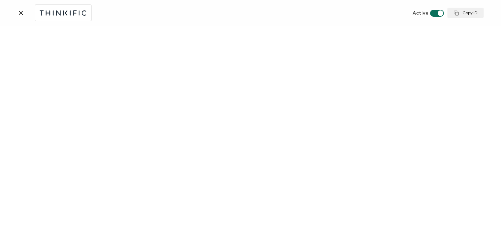 Image resolution: width=501 pixels, height=243 pixels. I want to click on button: Copy ID, so click(465, 13).